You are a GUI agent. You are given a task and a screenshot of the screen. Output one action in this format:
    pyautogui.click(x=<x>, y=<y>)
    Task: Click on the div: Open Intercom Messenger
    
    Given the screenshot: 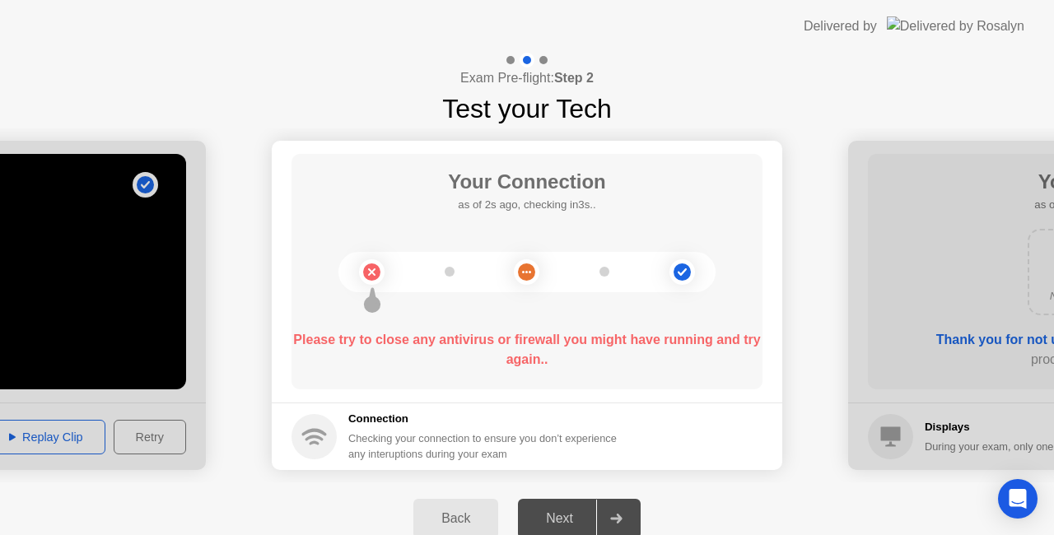 What is the action you would take?
    pyautogui.click(x=1018, y=499)
    